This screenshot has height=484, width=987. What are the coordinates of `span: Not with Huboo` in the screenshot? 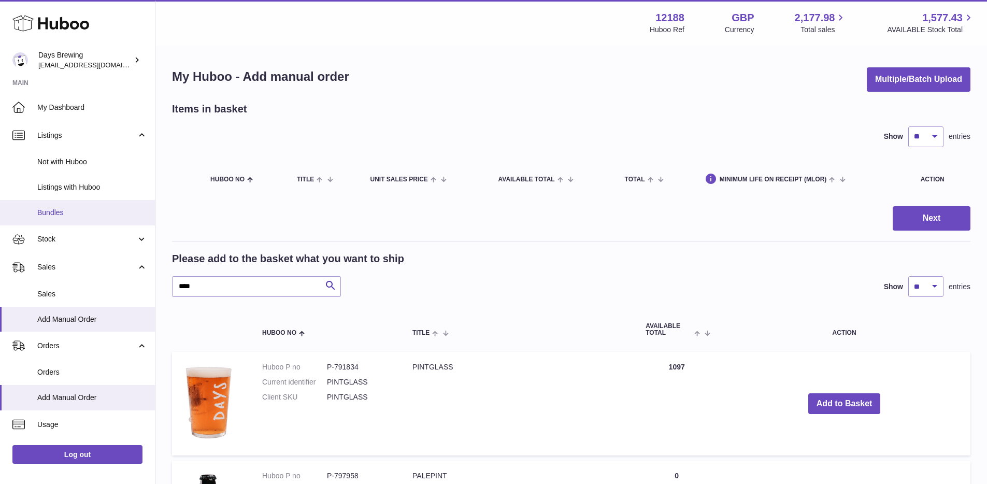 It's located at (92, 162).